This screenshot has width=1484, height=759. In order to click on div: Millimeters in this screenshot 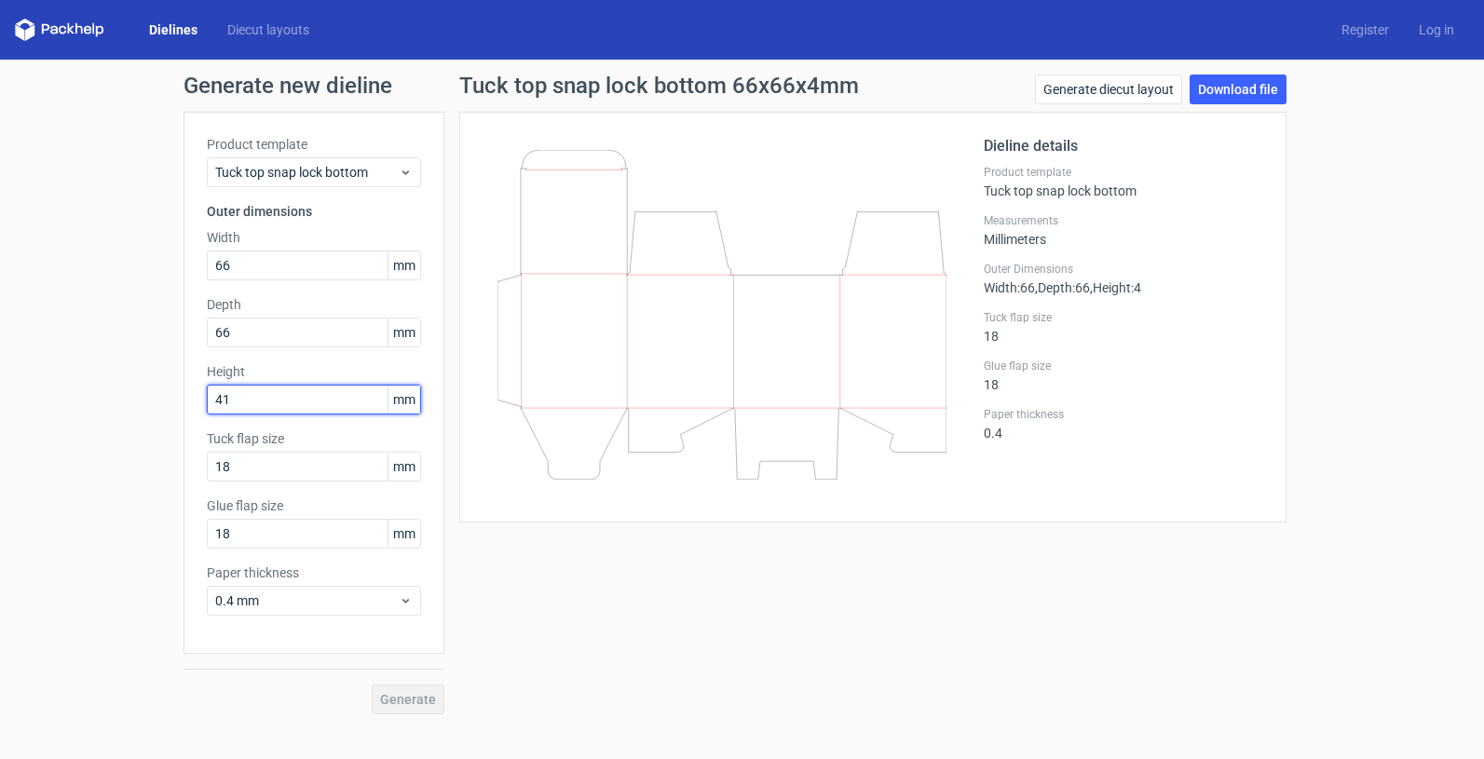, I will do `click(1123, 230)`.